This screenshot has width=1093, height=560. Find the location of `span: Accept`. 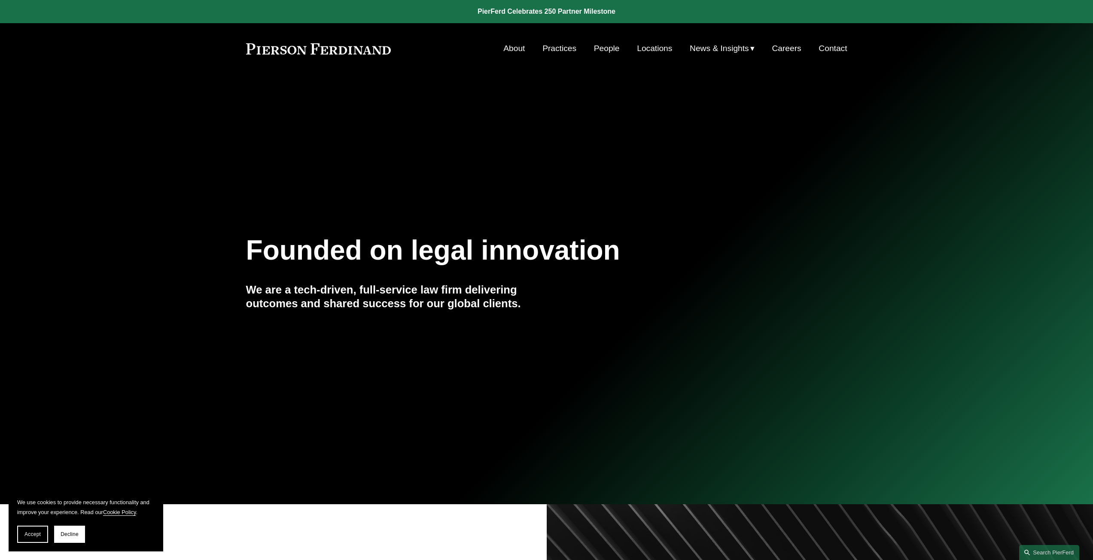

span: Accept is located at coordinates (33, 535).